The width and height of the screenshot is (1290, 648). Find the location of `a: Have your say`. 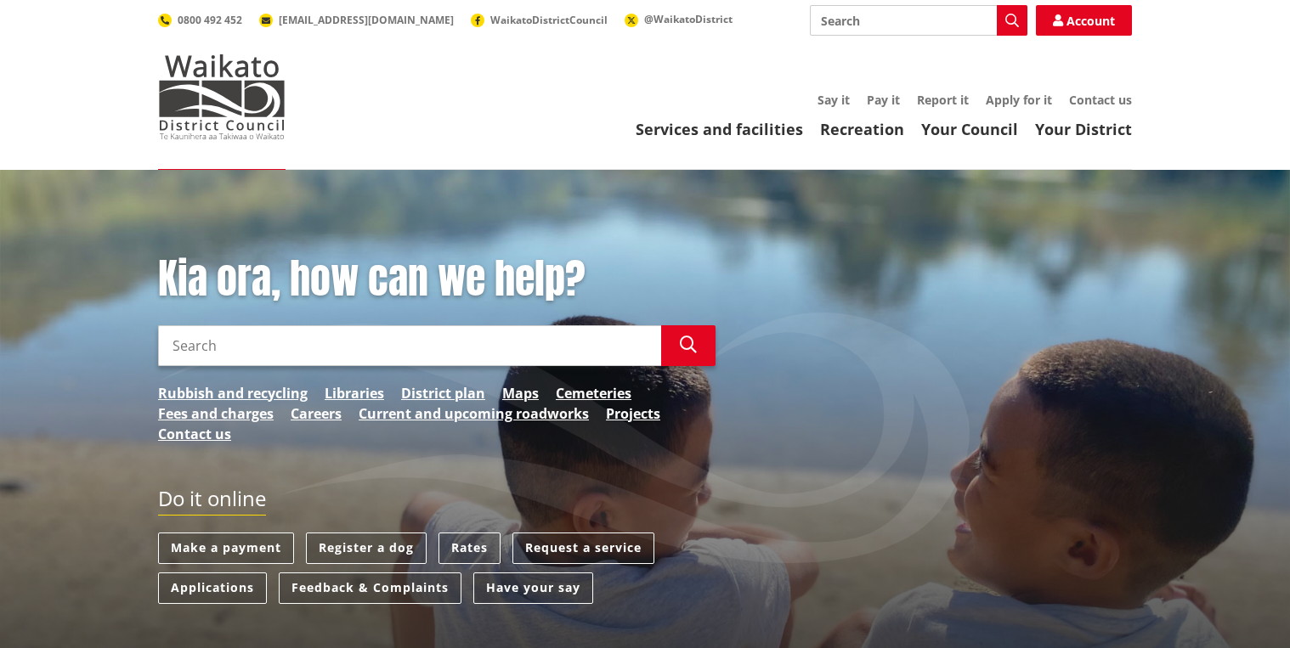

a: Have your say is located at coordinates (533, 588).